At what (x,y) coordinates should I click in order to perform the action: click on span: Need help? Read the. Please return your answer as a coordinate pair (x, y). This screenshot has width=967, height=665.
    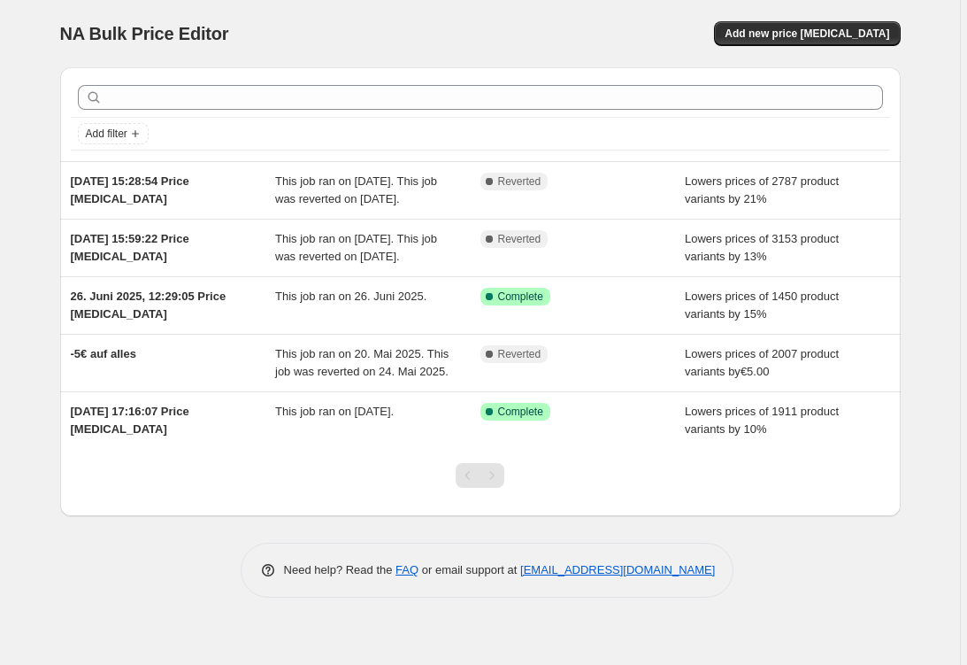
    Looking at the image, I should click on (340, 569).